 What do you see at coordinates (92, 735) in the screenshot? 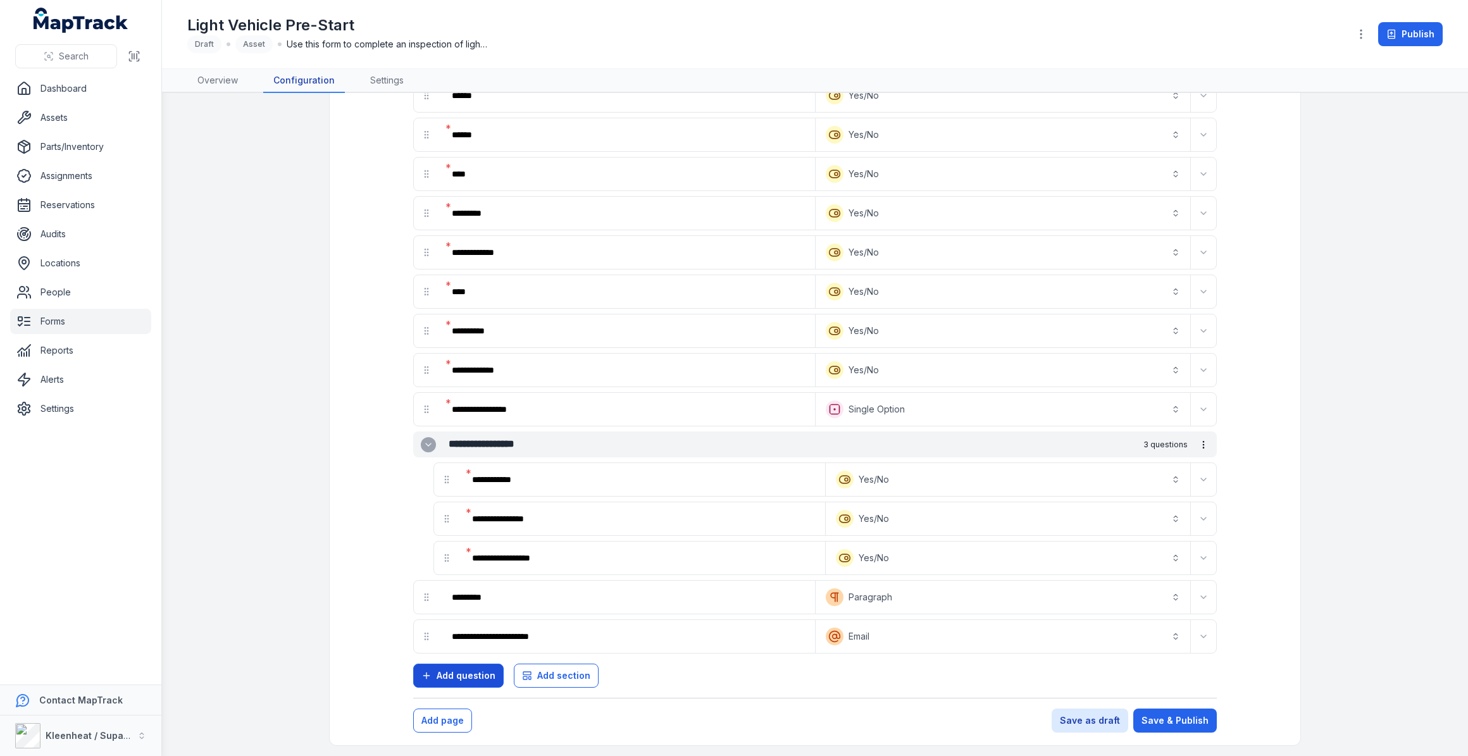
I see `strong: Kleenheat / Supagas` at bounding box center [92, 735].